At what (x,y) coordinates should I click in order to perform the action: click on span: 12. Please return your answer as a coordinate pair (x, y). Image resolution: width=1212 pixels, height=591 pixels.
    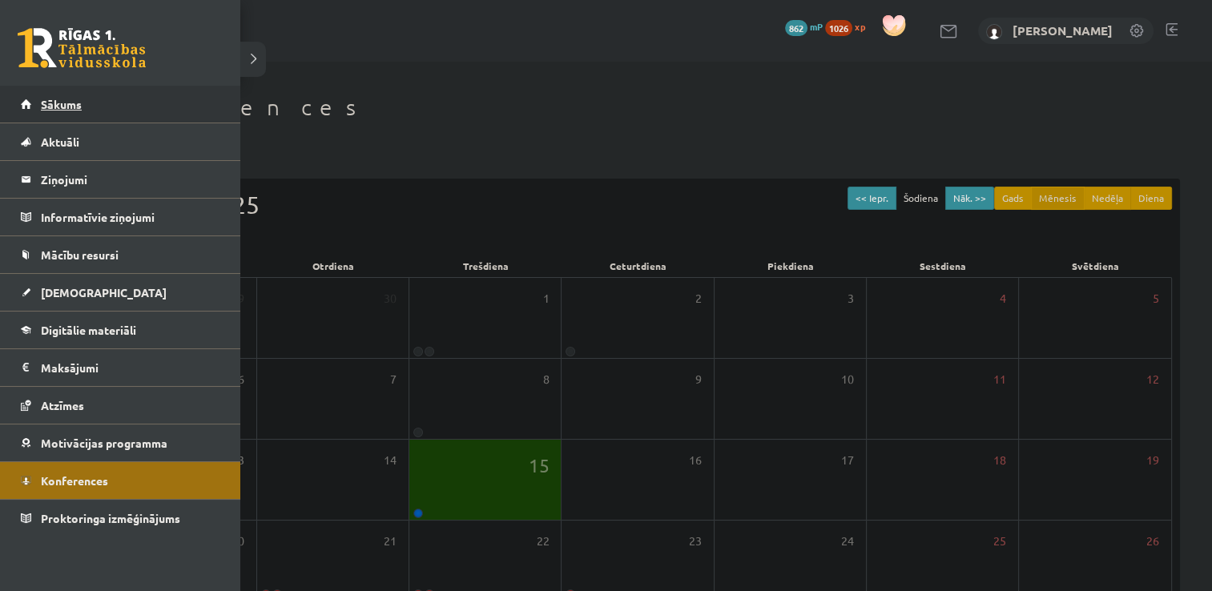
    Looking at the image, I should click on (1153, 380).